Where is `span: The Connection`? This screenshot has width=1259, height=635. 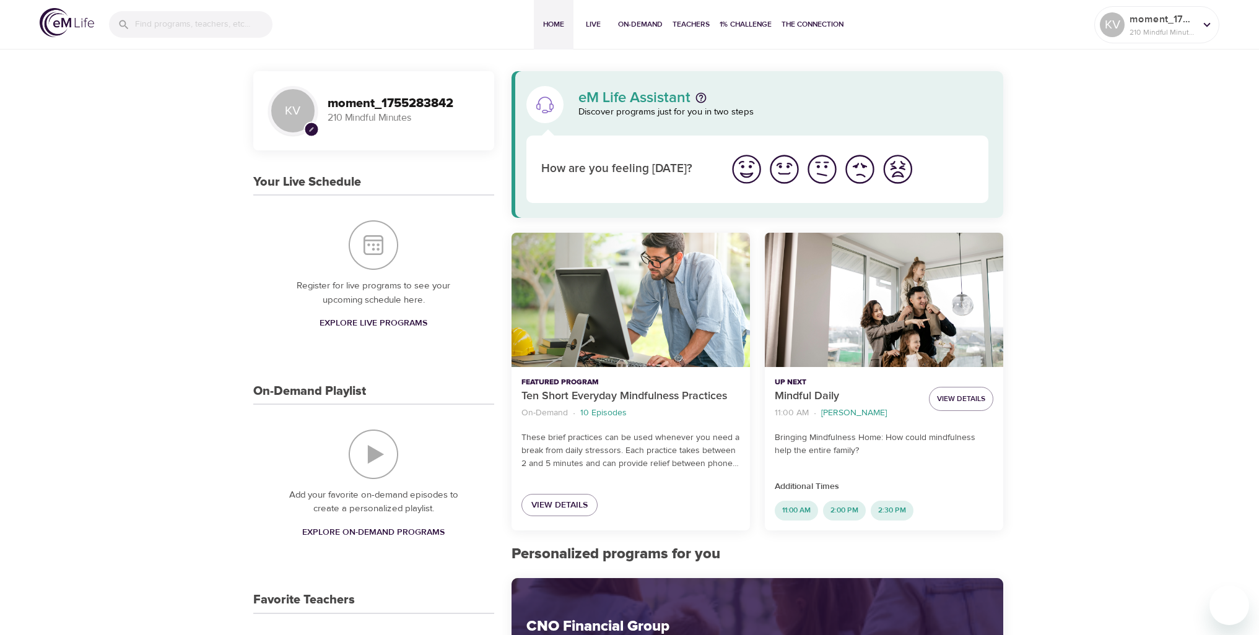 span: The Connection is located at coordinates (812, 24).